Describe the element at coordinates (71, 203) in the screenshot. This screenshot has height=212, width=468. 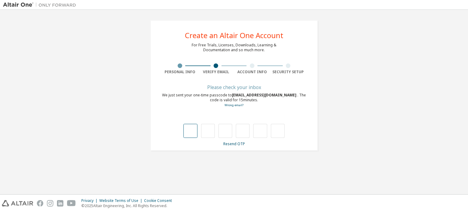
I see `img: youtube.svg` at that location.